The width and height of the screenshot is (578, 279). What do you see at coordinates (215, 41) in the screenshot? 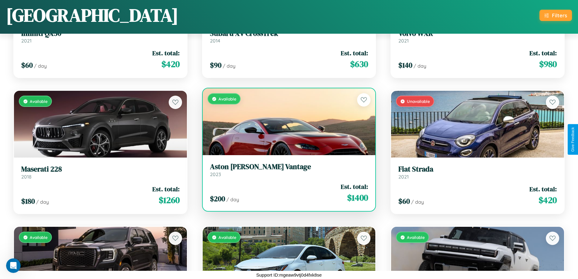
I see `span: 2014` at bounding box center [215, 41].